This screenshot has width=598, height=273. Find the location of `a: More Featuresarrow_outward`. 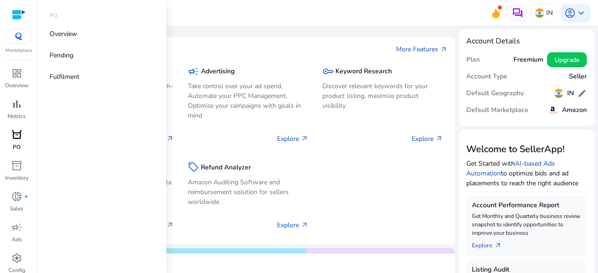

a: More Featuresarrow_outward is located at coordinates (422, 49).